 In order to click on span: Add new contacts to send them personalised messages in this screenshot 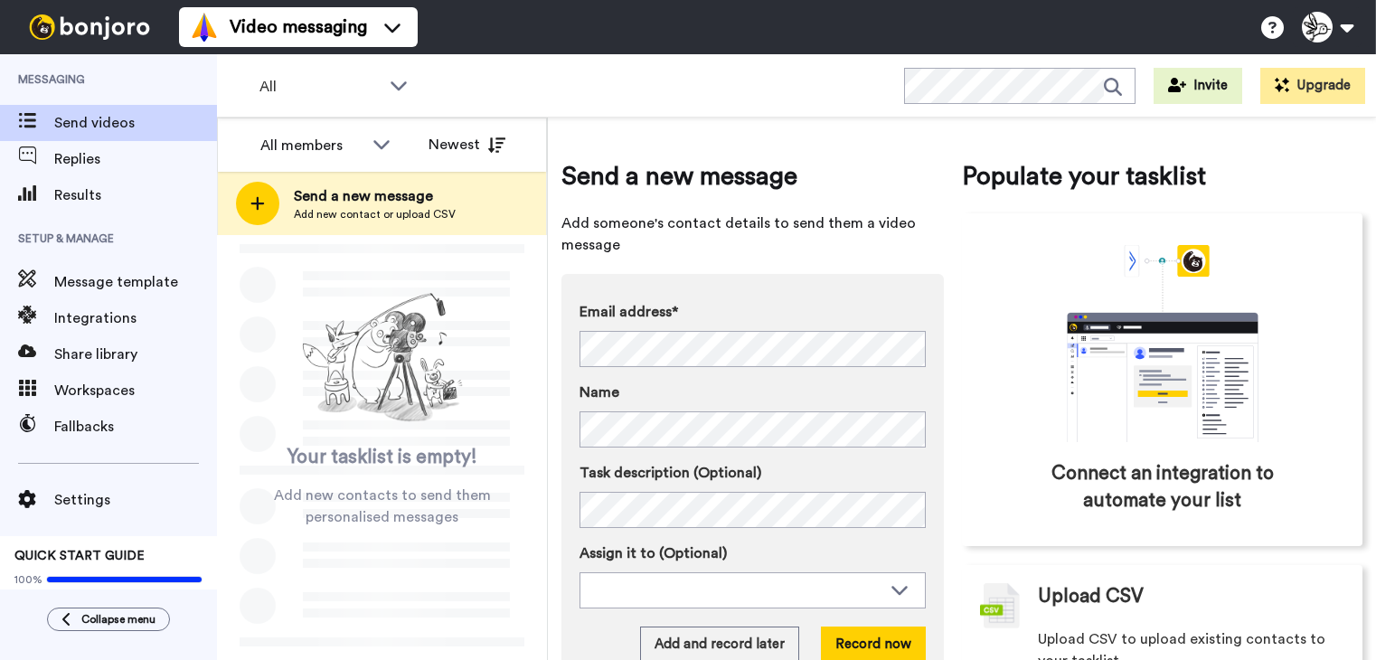, I will do `click(382, 506)`.